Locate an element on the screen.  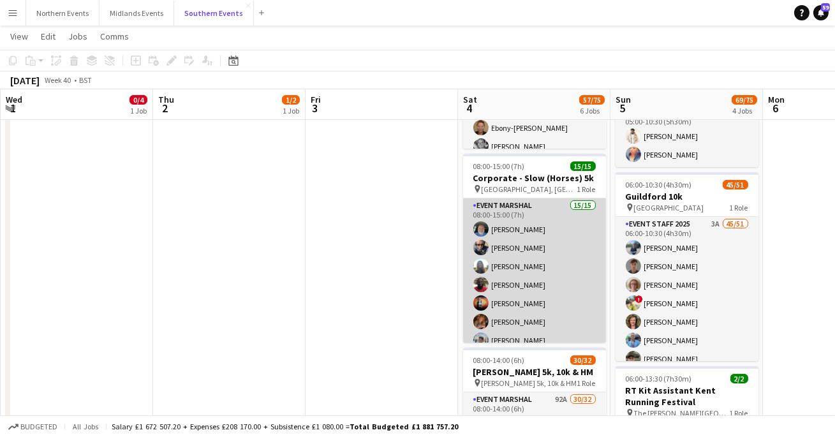
span: 1 is located at coordinates (13, 108).